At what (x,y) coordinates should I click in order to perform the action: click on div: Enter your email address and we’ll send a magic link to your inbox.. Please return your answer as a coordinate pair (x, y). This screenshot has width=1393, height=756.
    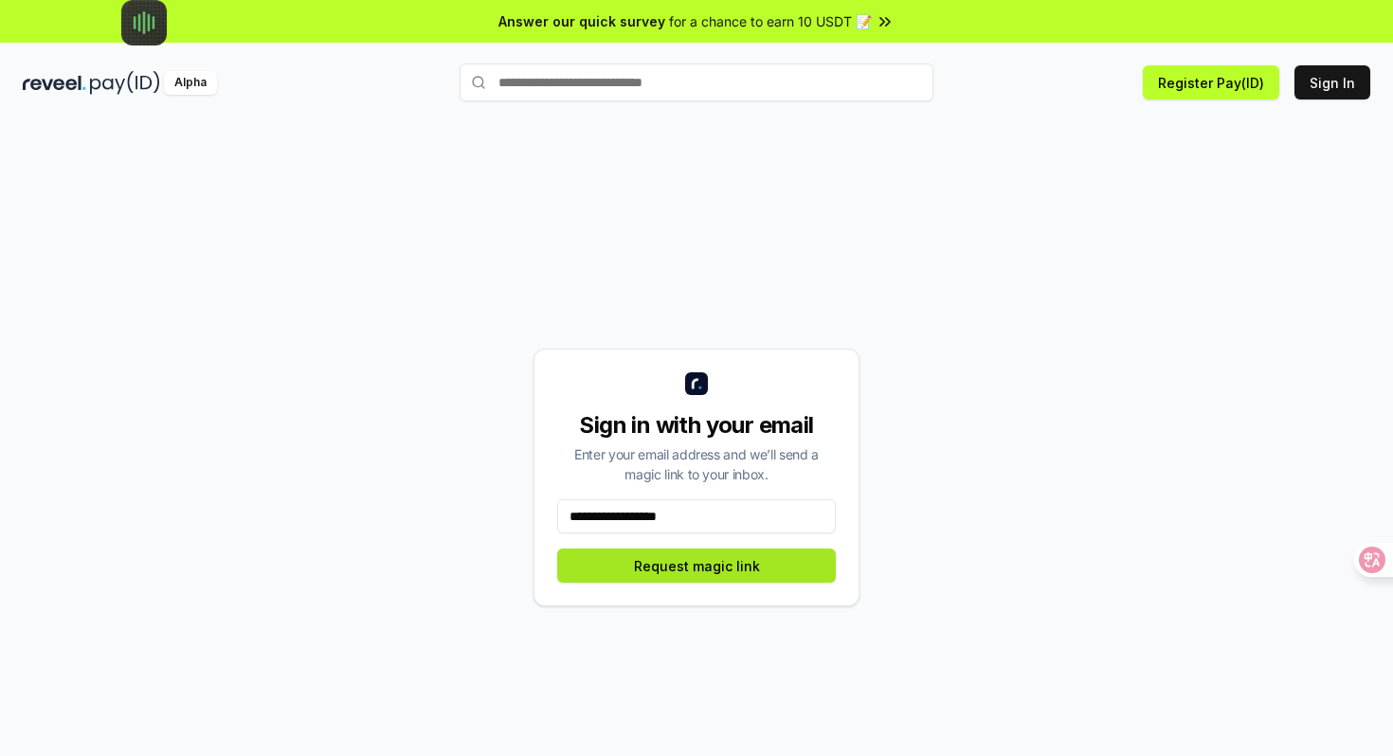
    Looking at the image, I should click on (697, 464).